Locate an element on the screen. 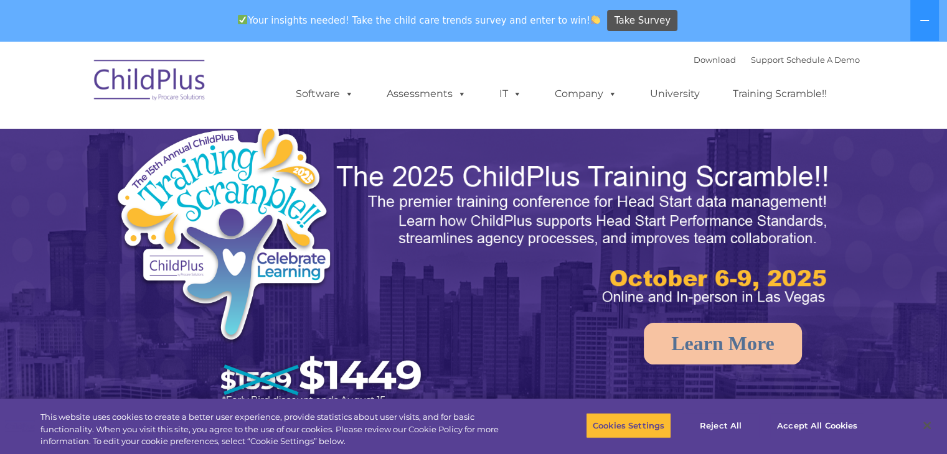 Image resolution: width=947 pixels, height=454 pixels. button: Close is located at coordinates (927, 426).